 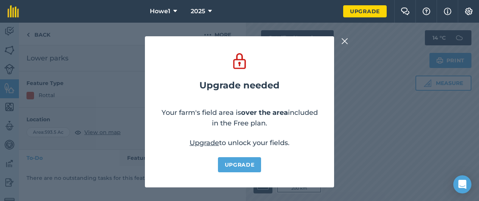 I want to click on img: svg+xml;base64,PHN2ZyB4bWxucz0iaHR0cDovL3d3dy53My5vcmcvMjAwMC9zdmciIHdpZHRoPSIxNyIgaGVpZ2h0PSIxNy..., so click(x=447, y=11).